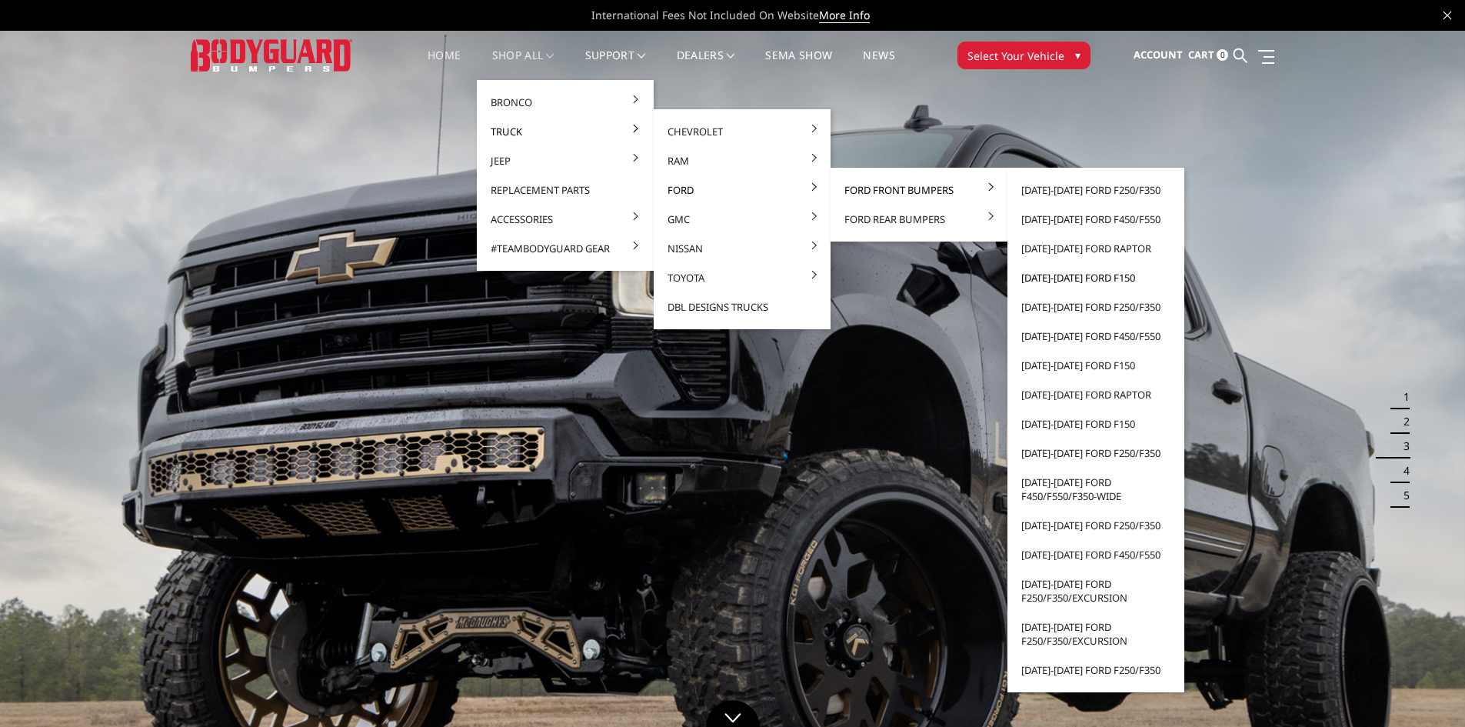 Image resolution: width=1465 pixels, height=727 pixels. What do you see at coordinates (1402, 471) in the screenshot?
I see `button: 4 of 5` at bounding box center [1402, 471].